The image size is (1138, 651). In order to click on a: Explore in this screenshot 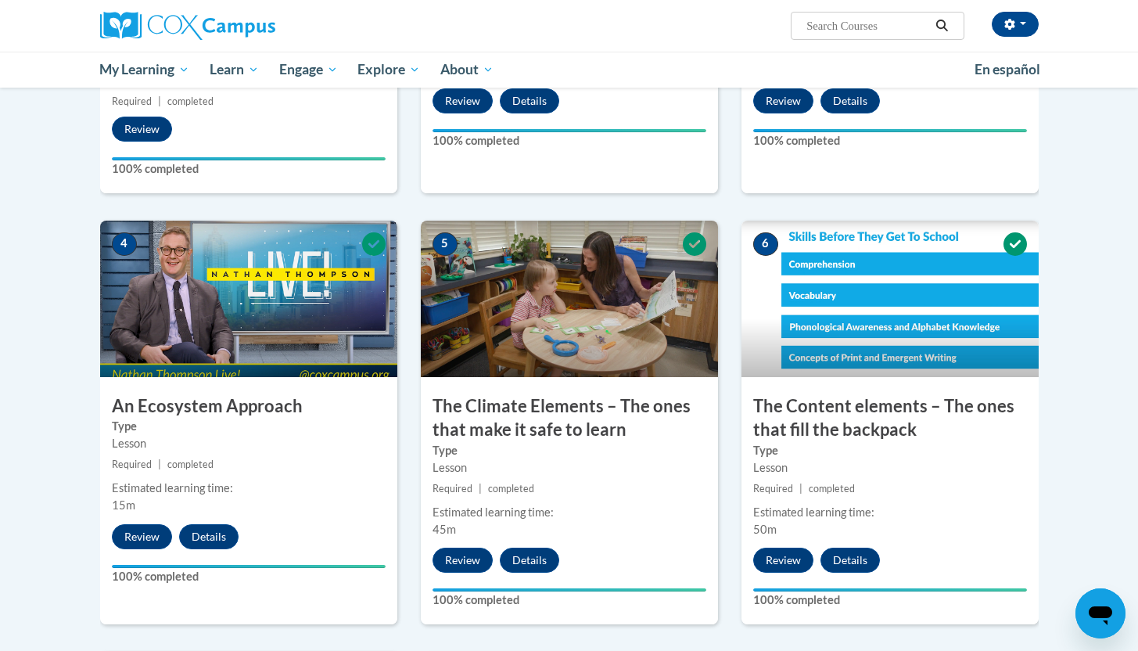, I will do `click(389, 70)`.